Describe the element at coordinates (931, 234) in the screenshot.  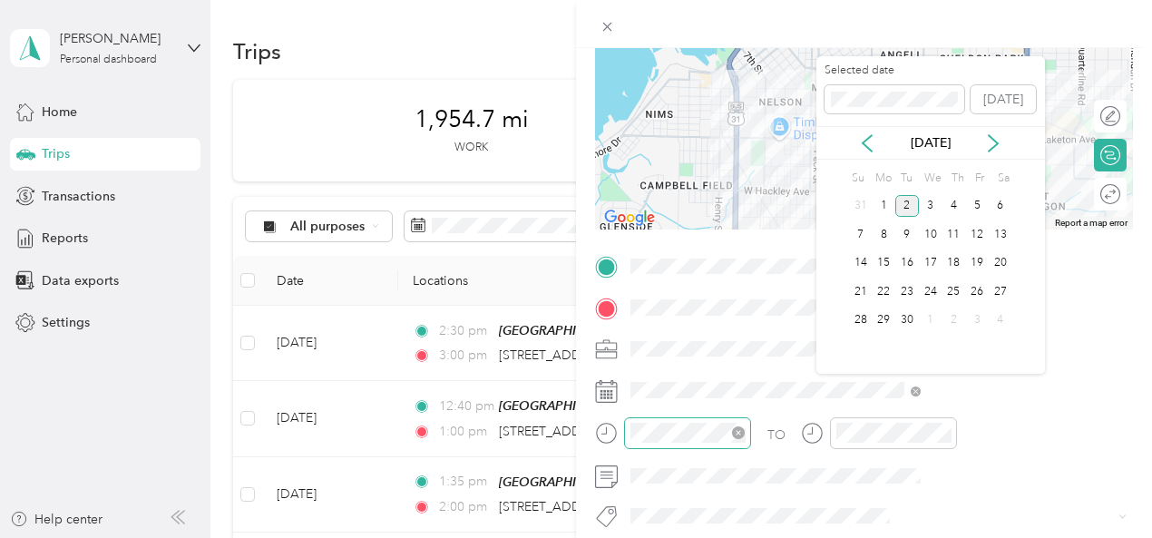
I see `div: 10` at that location.